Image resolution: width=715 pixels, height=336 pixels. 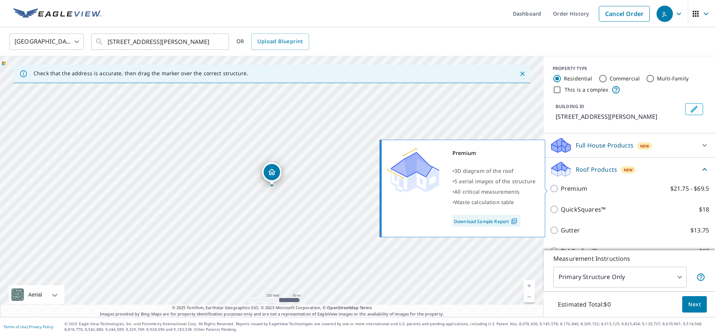 What do you see at coordinates (694, 304) in the screenshot?
I see `button: Next` at bounding box center [694, 304].